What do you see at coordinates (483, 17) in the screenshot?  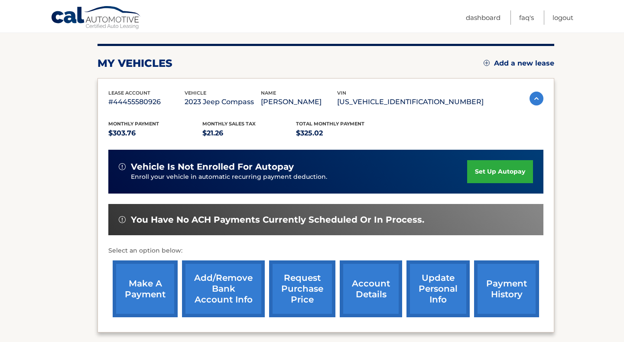 I see `a: Dashboard` at bounding box center [483, 17].